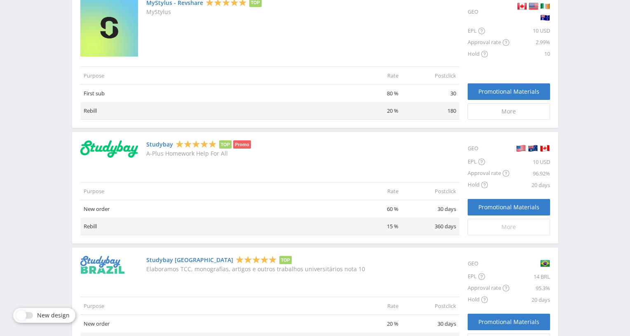 Image resolution: width=630 pixels, height=336 pixels. What do you see at coordinates (199, 153) in the screenshot?
I see `p: A-Plus Homework Help For All` at bounding box center [199, 153].